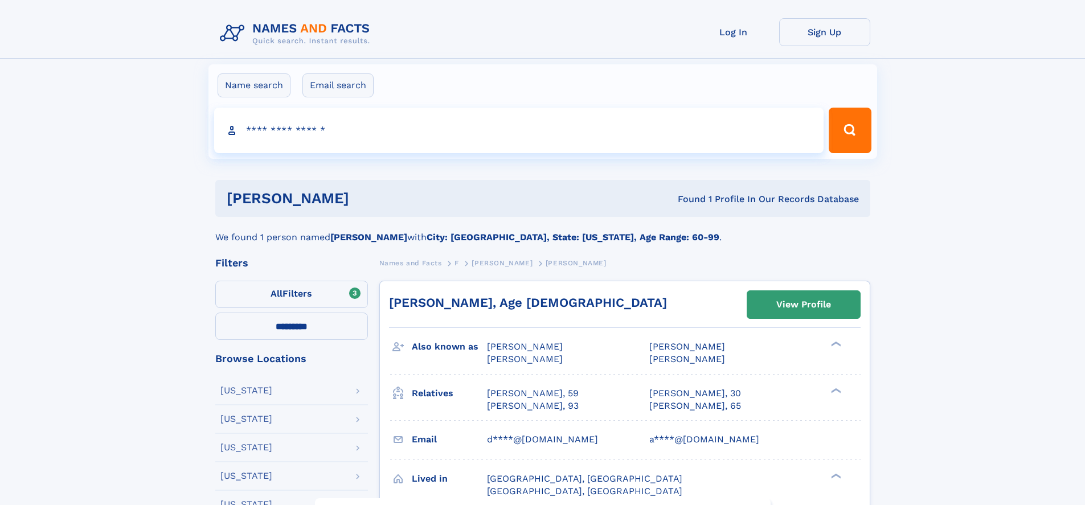 Image resolution: width=1085 pixels, height=505 pixels. I want to click on h3: Also known as, so click(449, 347).